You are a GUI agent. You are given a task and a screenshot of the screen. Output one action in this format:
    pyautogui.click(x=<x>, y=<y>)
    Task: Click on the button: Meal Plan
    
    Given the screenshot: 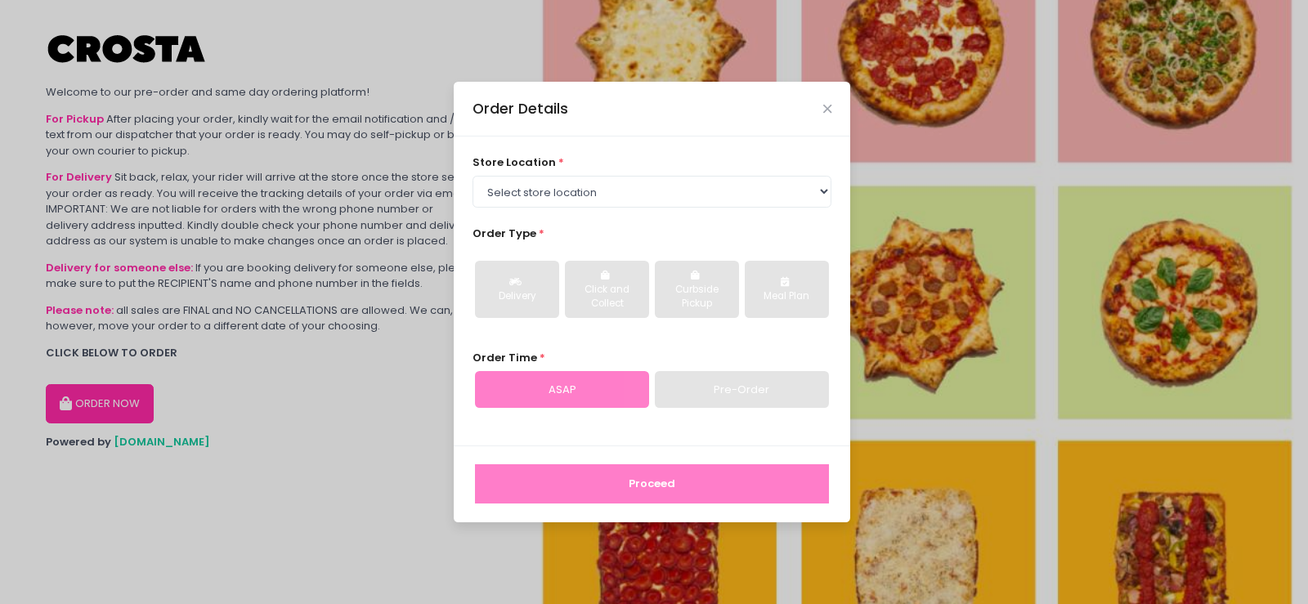 What is the action you would take?
    pyautogui.click(x=787, y=289)
    